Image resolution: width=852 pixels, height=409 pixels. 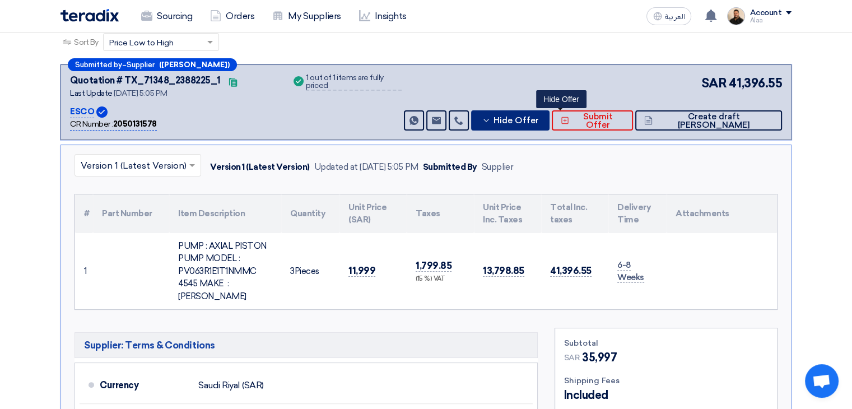 I want to click on th: Unit Price Inc. Taxes, so click(x=508, y=214).